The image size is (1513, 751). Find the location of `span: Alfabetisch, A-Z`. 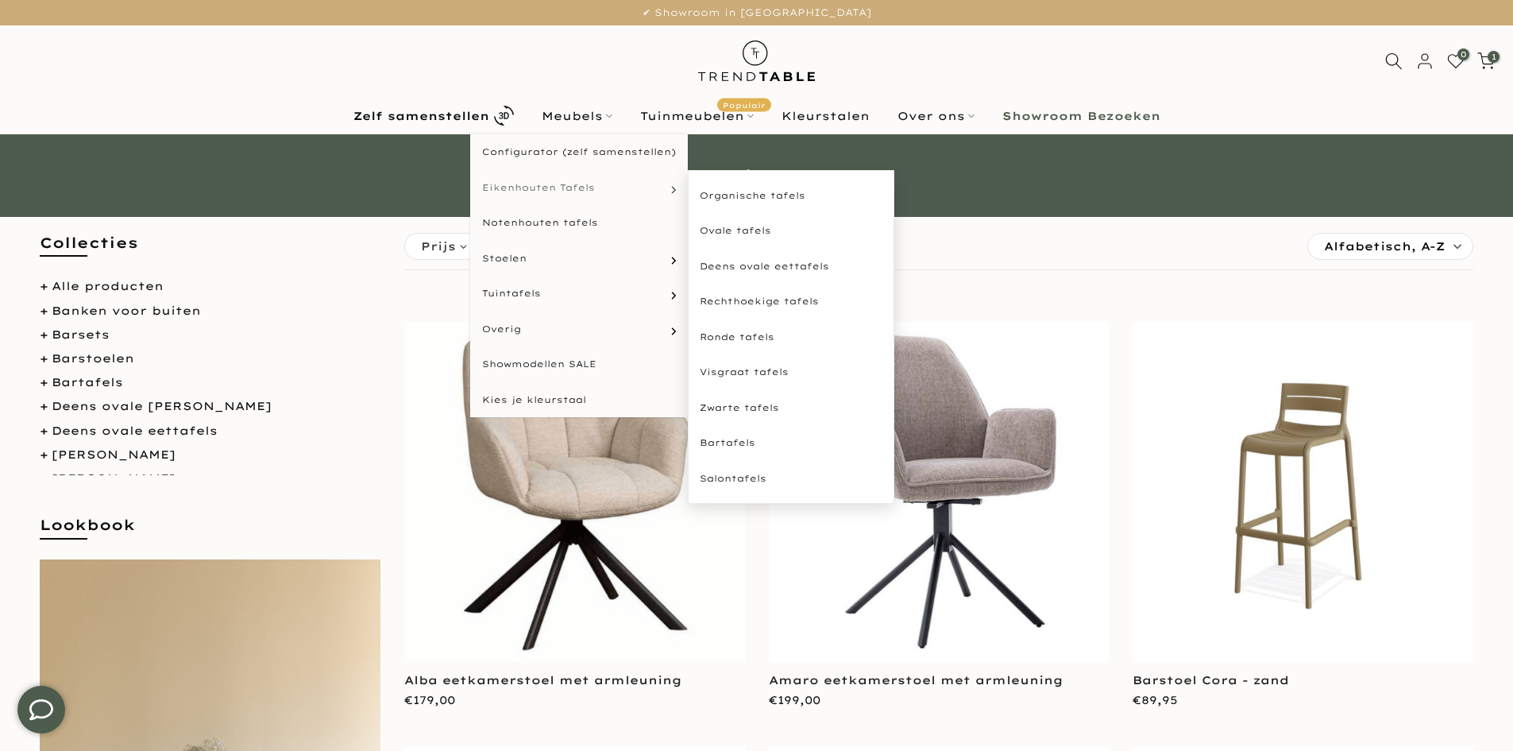

span: Alfabetisch, A-Z is located at coordinates (1385, 246).